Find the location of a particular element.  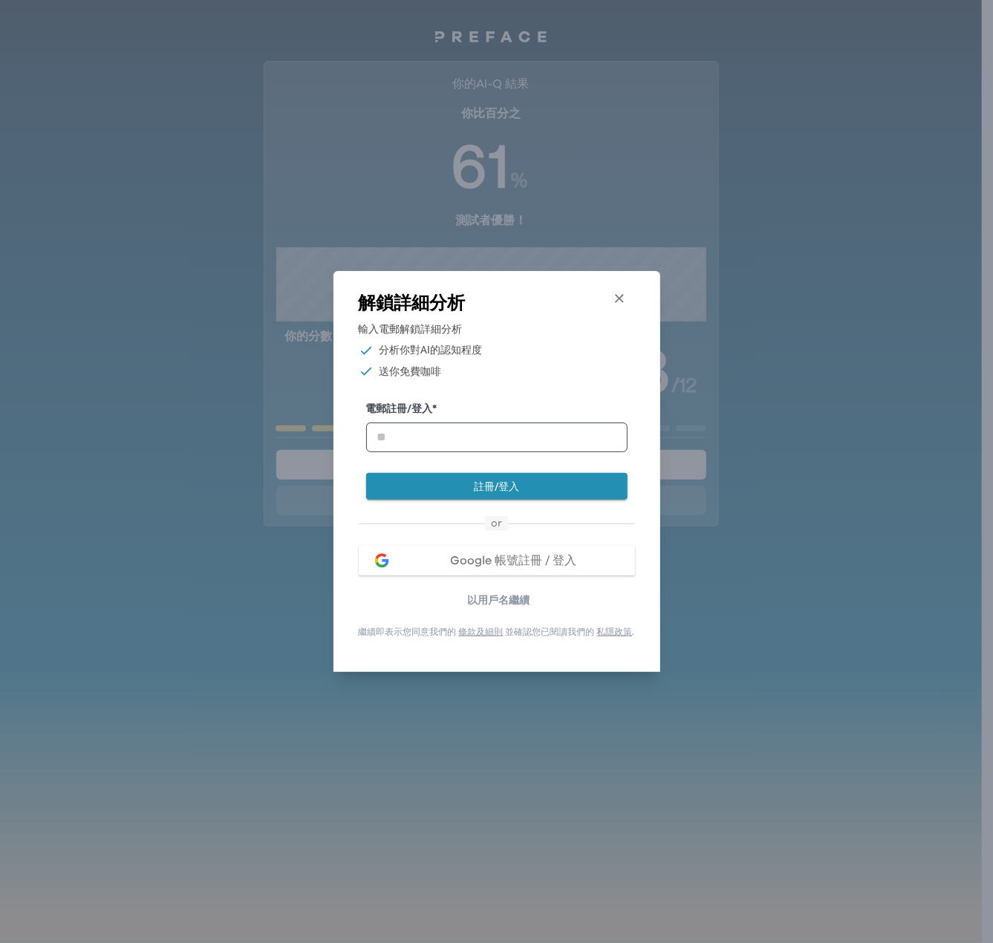

button: google loginGoogle 帳號註冊 / 登入 is located at coordinates (497, 561).